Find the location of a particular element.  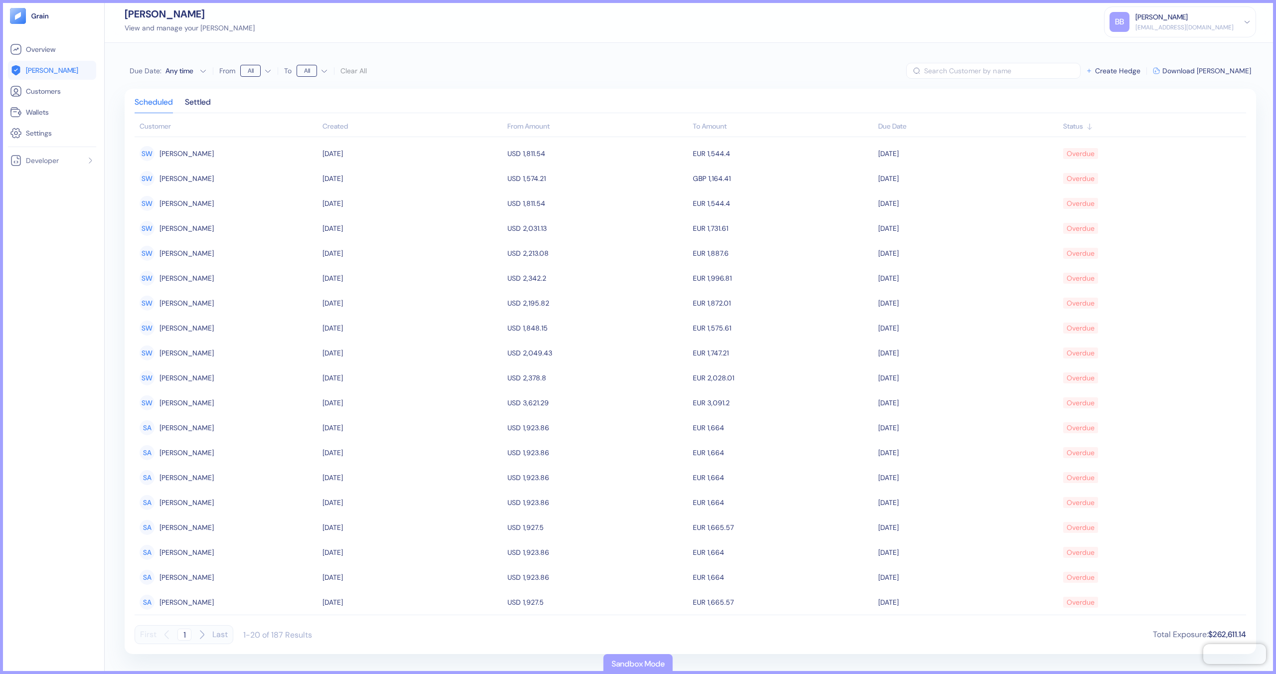

td: USD 2,049.43 is located at coordinates (597, 353).